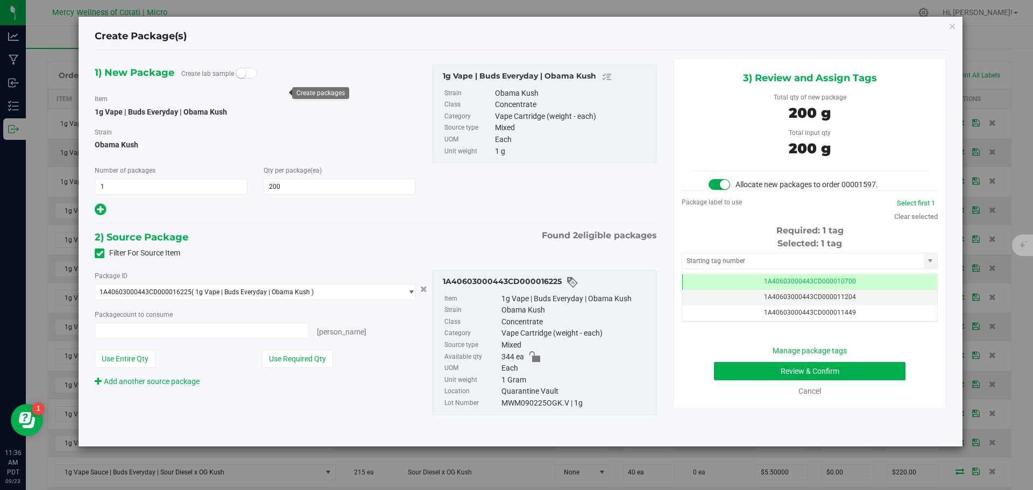 This screenshot has height=490, width=1033. Describe the element at coordinates (809, 297) in the screenshot. I see `span: 1A40603000443CD000011204` at that location.